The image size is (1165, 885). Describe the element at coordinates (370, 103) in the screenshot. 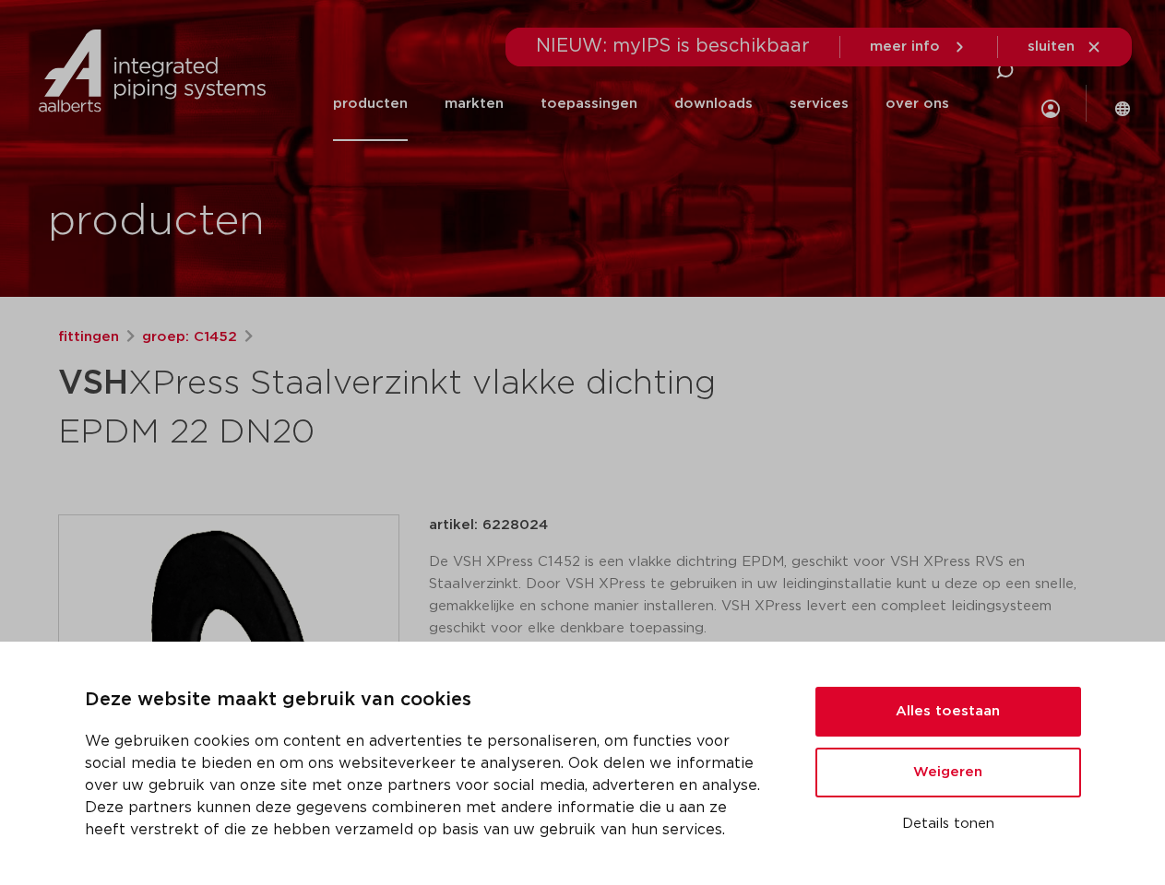

I see `a: producten` at that location.